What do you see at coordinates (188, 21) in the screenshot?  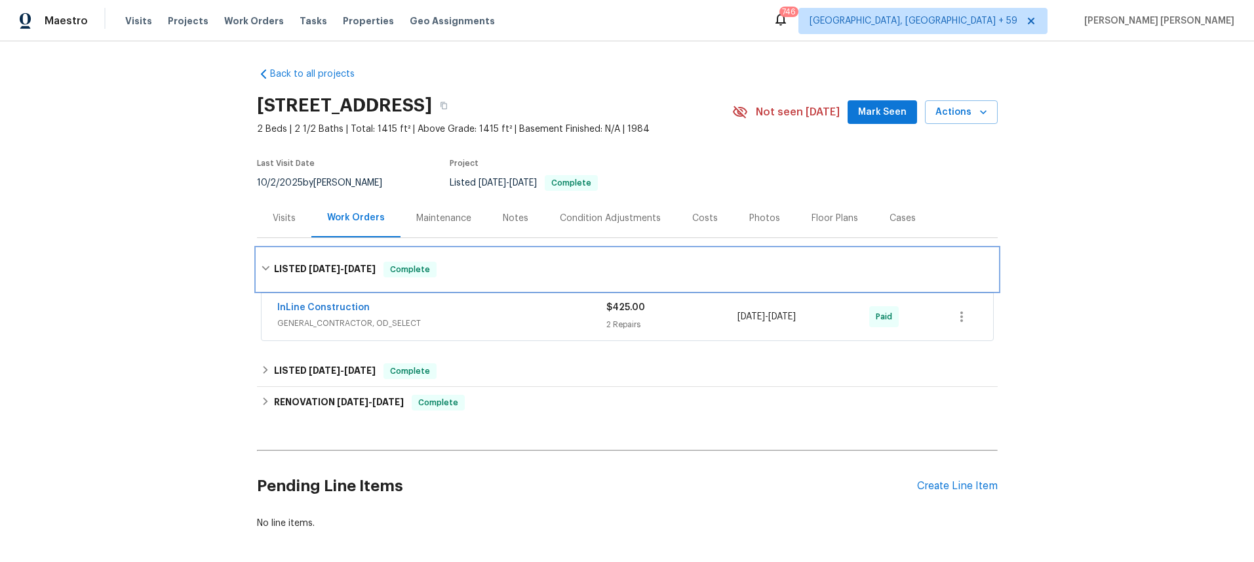 I see `span: Projects` at bounding box center [188, 21].